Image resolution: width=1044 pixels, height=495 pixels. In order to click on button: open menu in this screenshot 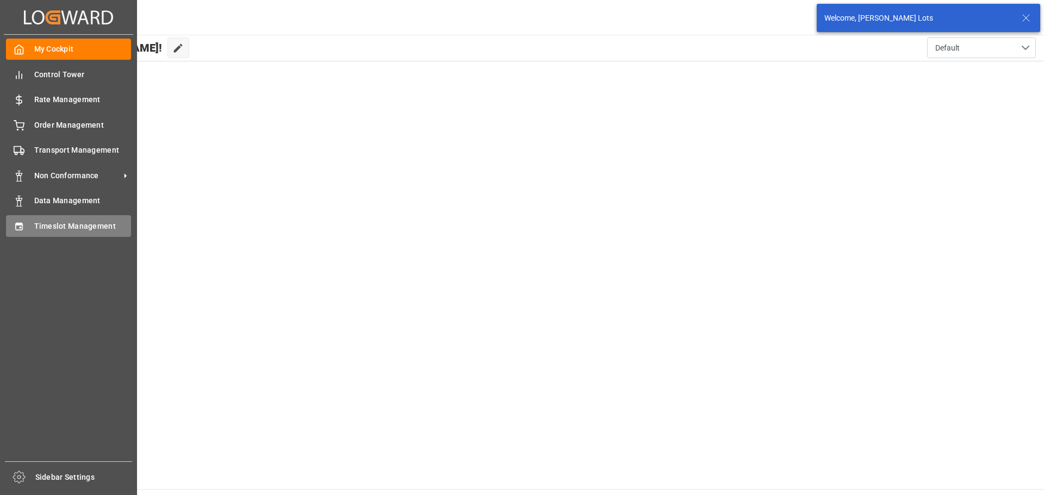, I will do `click(981, 48)`.